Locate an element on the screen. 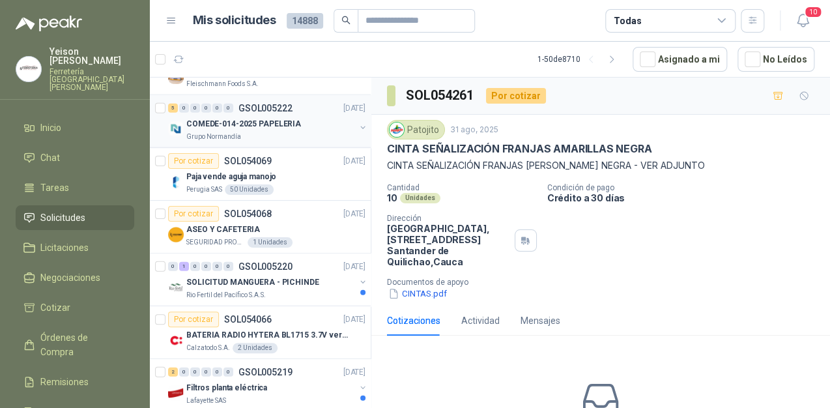 The height and width of the screenshot is (408, 830). a: Inicio is located at coordinates (75, 128).